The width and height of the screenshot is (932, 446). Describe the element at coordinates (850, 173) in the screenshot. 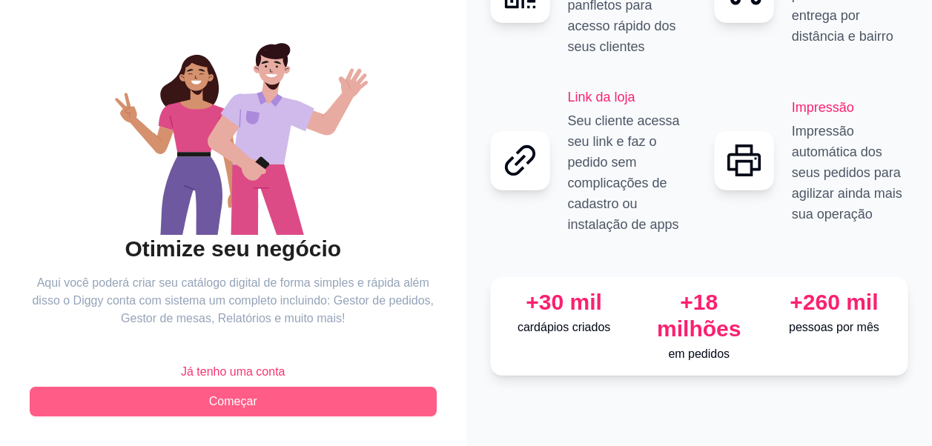

I see `p: Impressão automática dos seus pedidos para agilizar ainda mais sua operação` at that location.